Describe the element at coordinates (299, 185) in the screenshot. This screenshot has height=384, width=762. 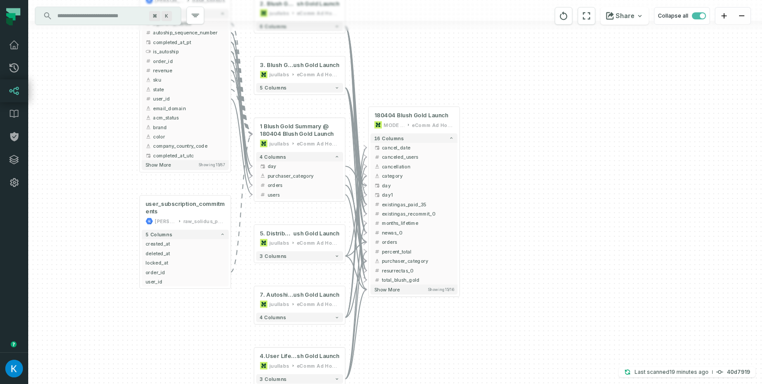
I see `button: orders` at that location.